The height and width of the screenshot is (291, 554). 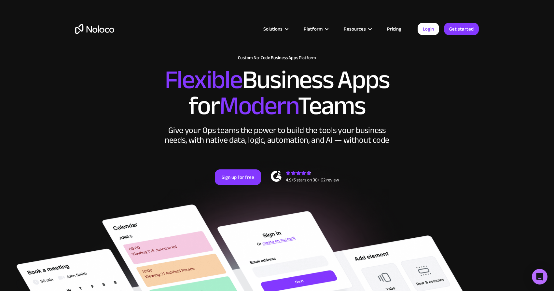 I want to click on a: Get started, so click(x=461, y=29).